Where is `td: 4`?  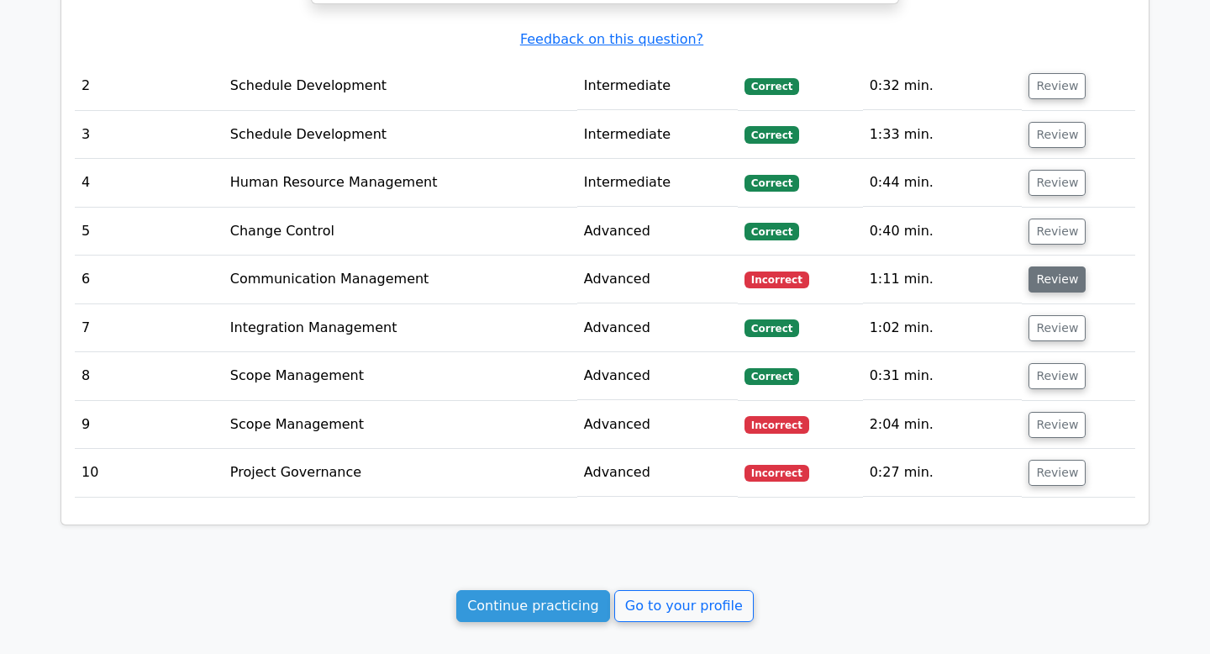
td: 4 is located at coordinates (149, 182).